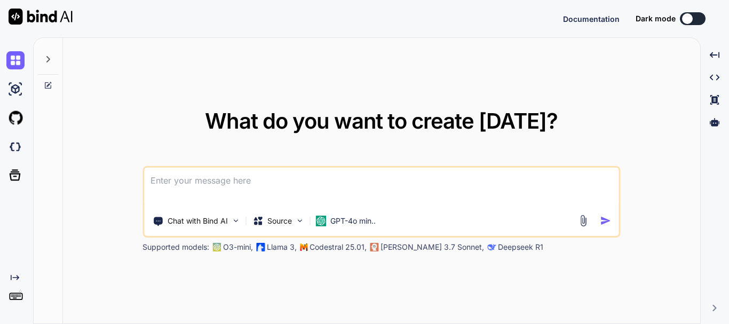 This screenshot has width=729, height=324. What do you see at coordinates (583, 220) in the screenshot?
I see `img: attachment` at bounding box center [583, 220].